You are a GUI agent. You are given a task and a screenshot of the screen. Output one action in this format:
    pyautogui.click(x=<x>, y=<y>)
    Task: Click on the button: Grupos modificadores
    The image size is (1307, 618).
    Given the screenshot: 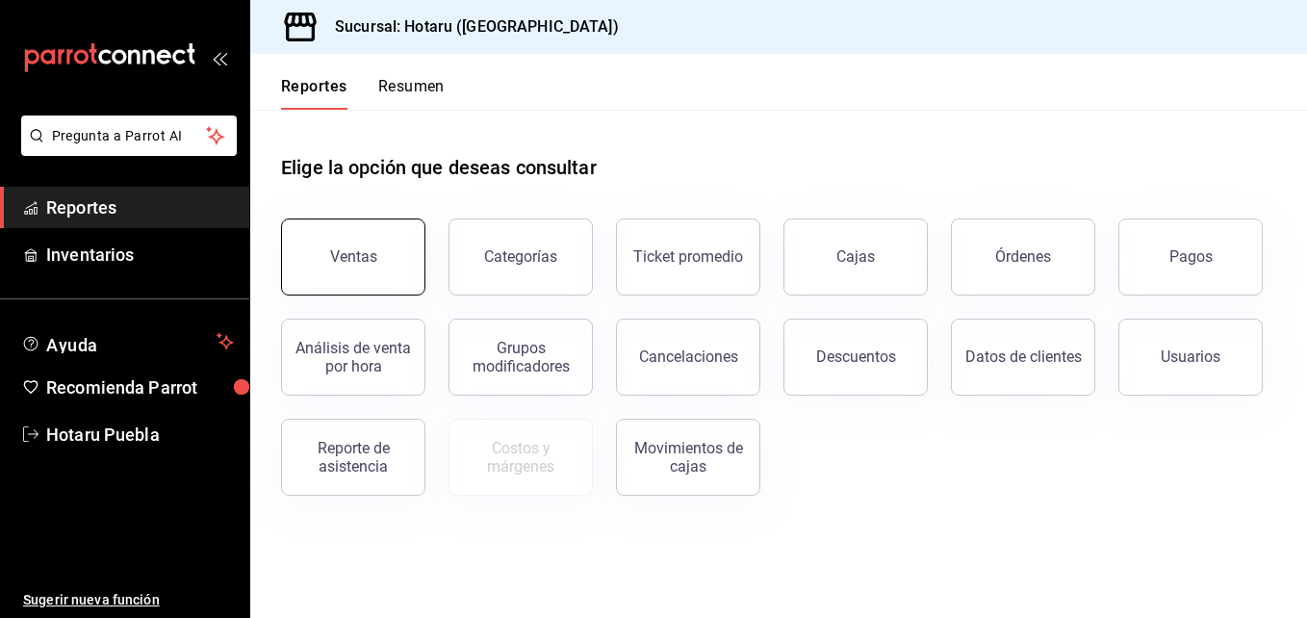 What is the action you would take?
    pyautogui.click(x=521, y=357)
    